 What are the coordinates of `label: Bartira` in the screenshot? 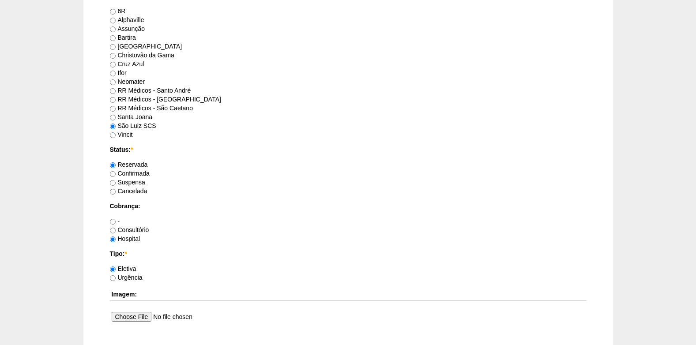 It's located at (123, 38).